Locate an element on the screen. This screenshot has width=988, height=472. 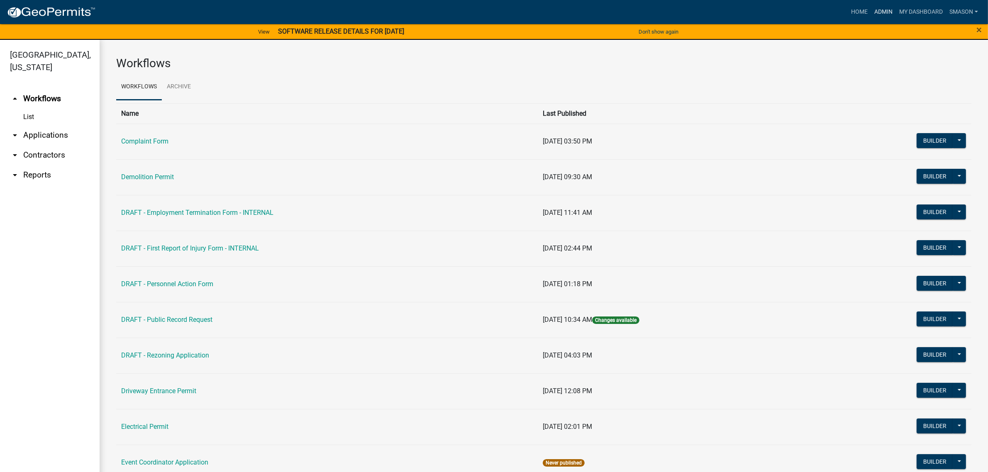
h3: Workflows is located at coordinates (544, 64).